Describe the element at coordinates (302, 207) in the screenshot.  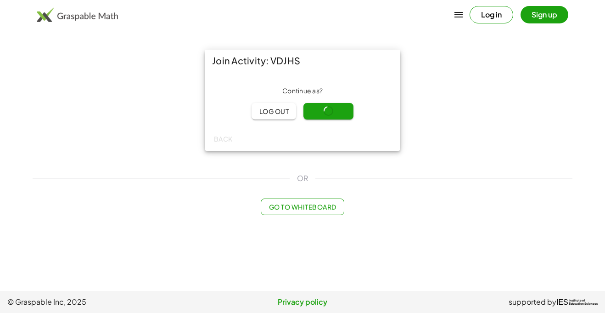
I see `button: Go to Whiteboard` at that location.